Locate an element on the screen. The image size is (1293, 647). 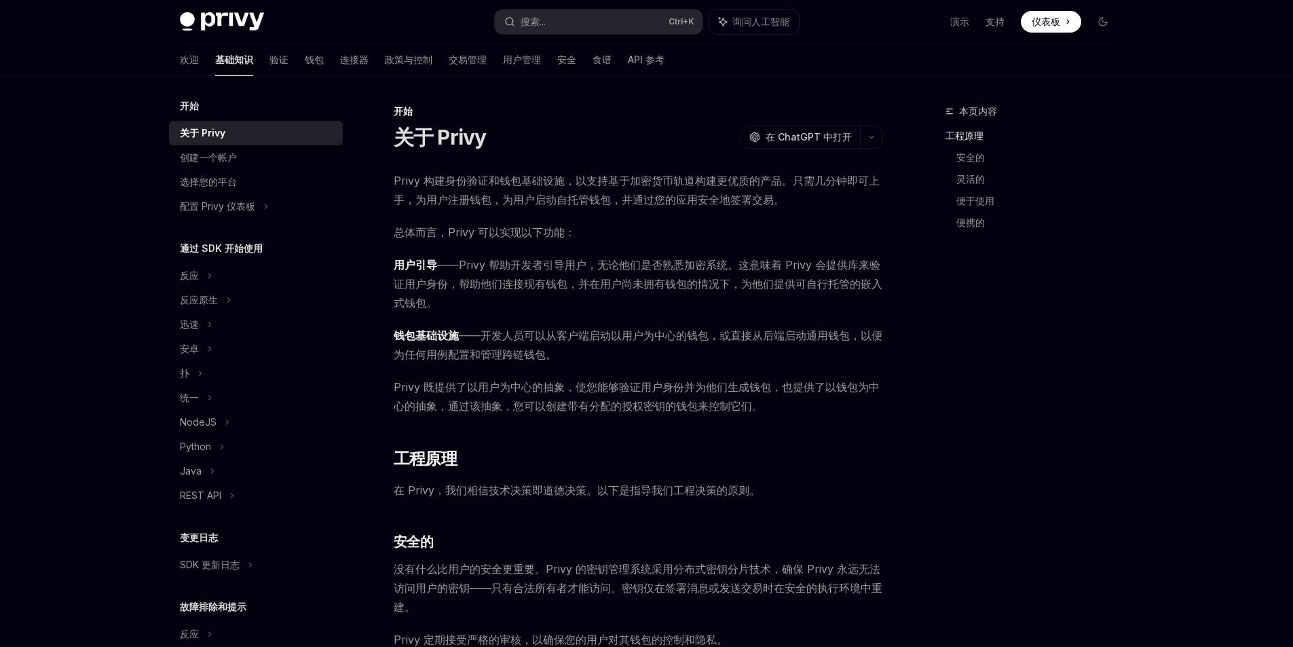
font: 连接器 is located at coordinates (354, 59).